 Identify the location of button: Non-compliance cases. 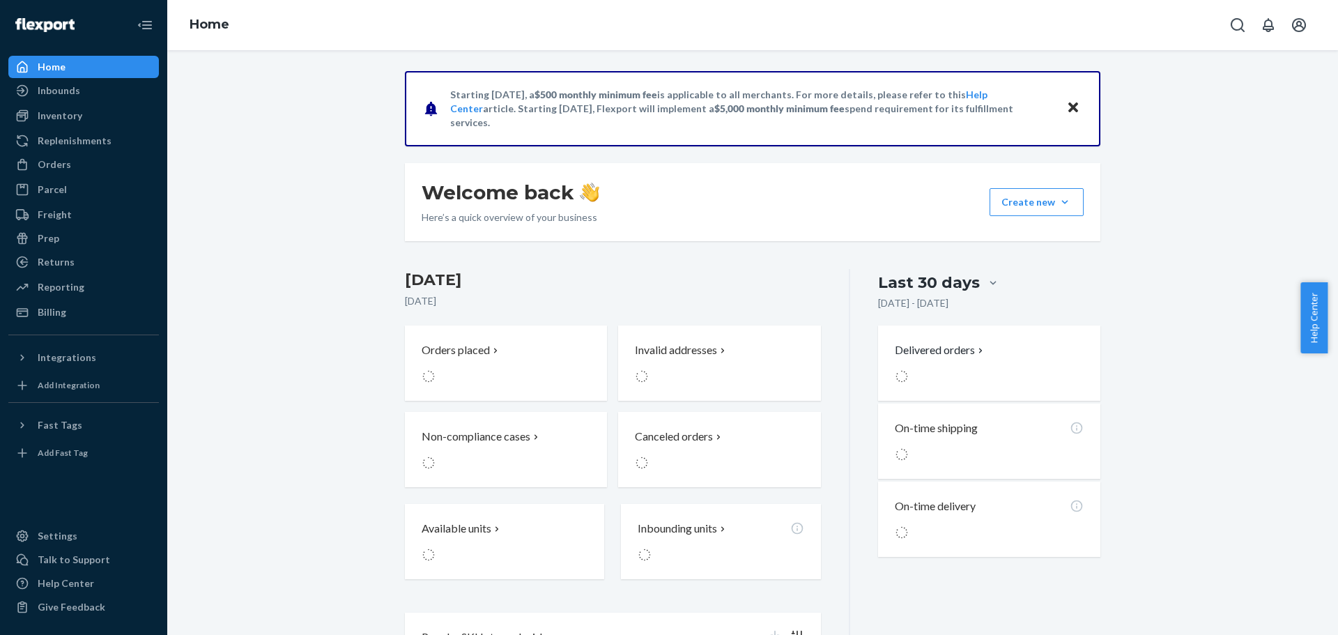
(506, 450).